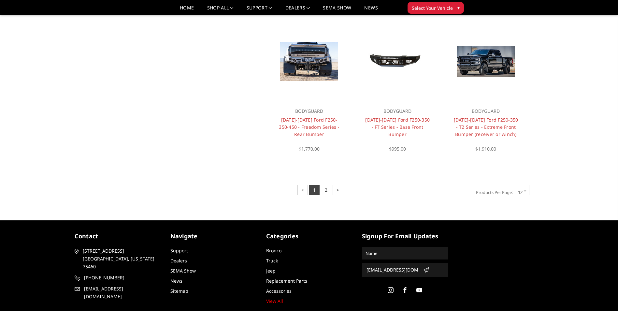 Image resolution: width=618 pixels, height=311 pixels. Describe the element at coordinates (220, 10) in the screenshot. I see `a: shop all` at that location.